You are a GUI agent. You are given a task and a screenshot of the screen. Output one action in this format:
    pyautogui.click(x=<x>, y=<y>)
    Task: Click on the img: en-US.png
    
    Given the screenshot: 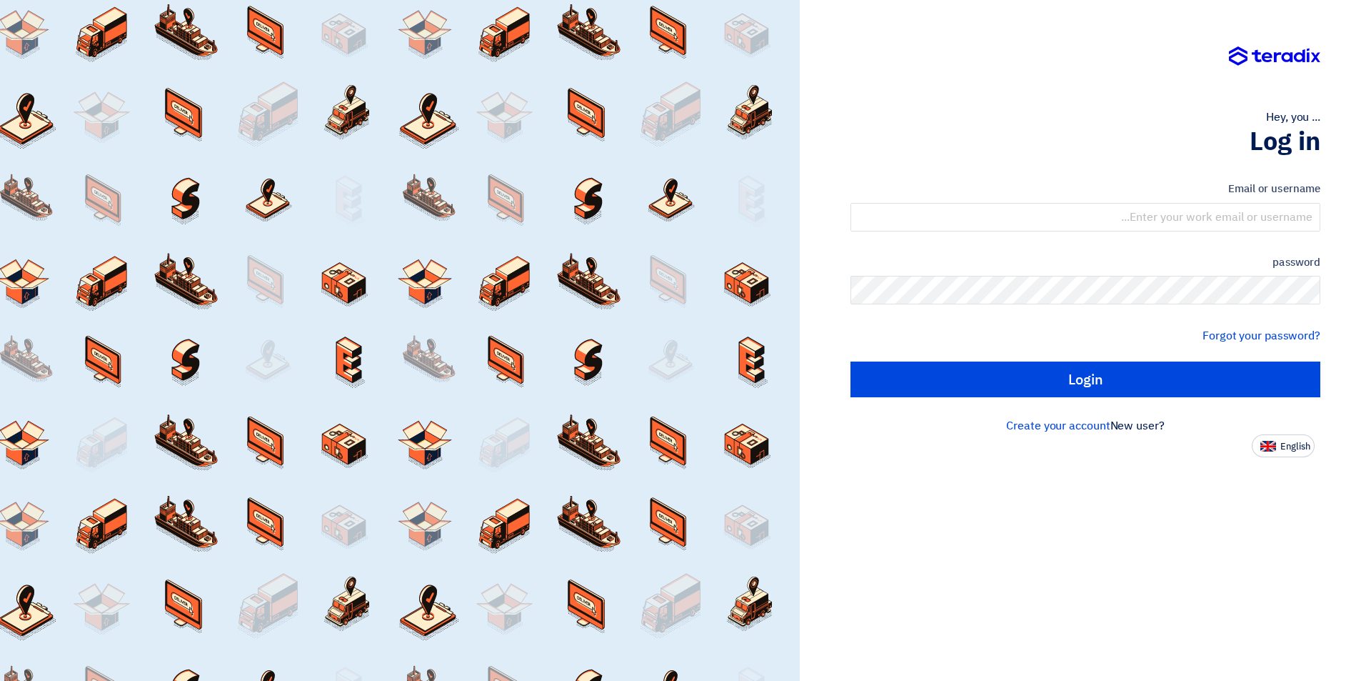 What is the action you would take?
    pyautogui.click(x=1268, y=446)
    